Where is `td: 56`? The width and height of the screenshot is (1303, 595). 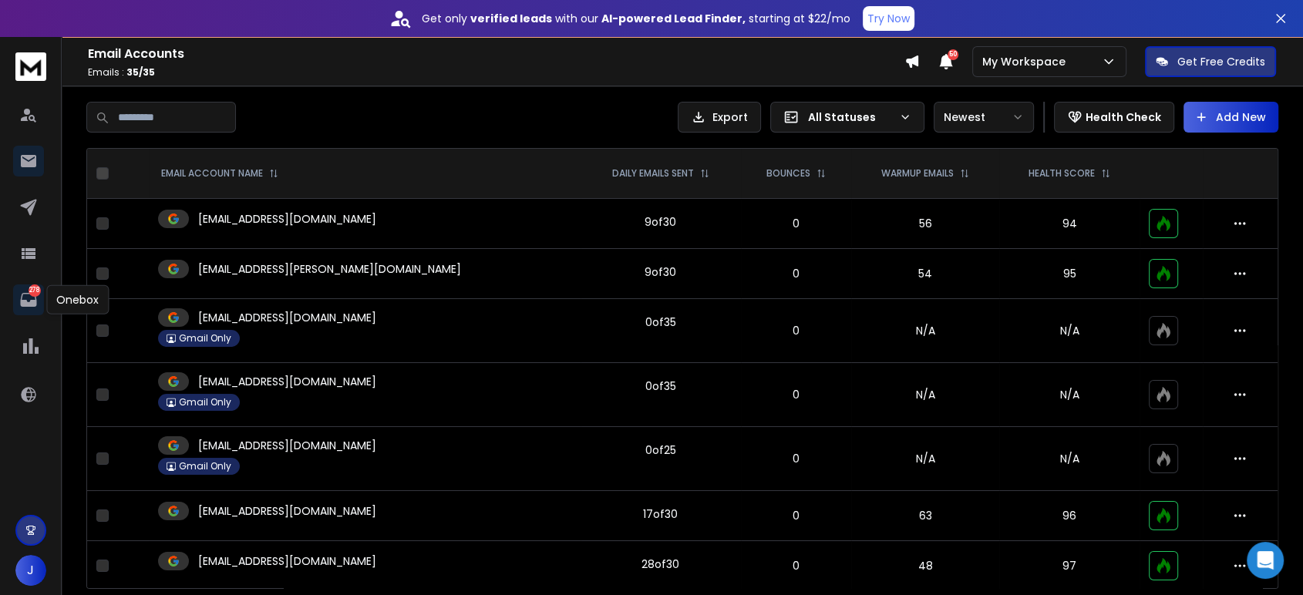
td: 56 is located at coordinates (925, 224).